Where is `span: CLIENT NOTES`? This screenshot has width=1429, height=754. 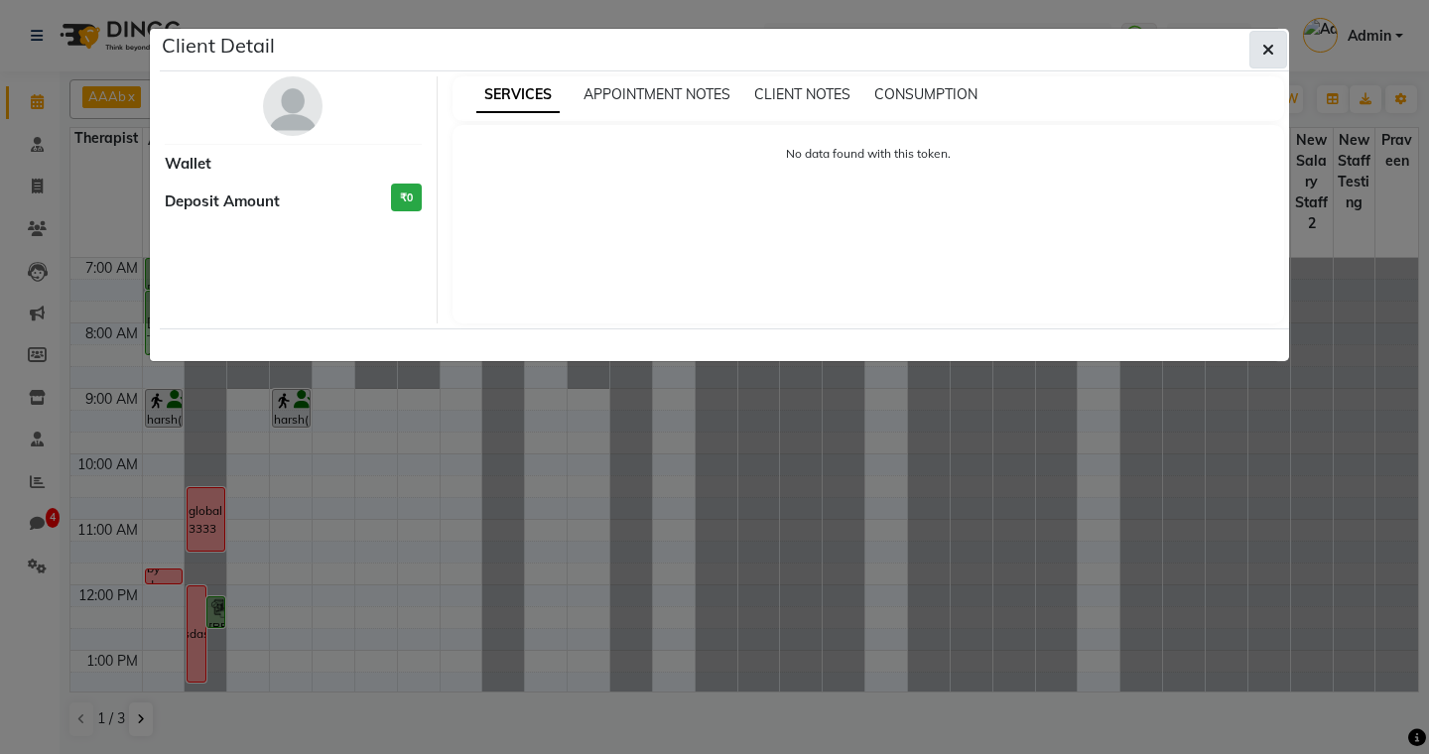
span: CLIENT NOTES is located at coordinates (802, 94).